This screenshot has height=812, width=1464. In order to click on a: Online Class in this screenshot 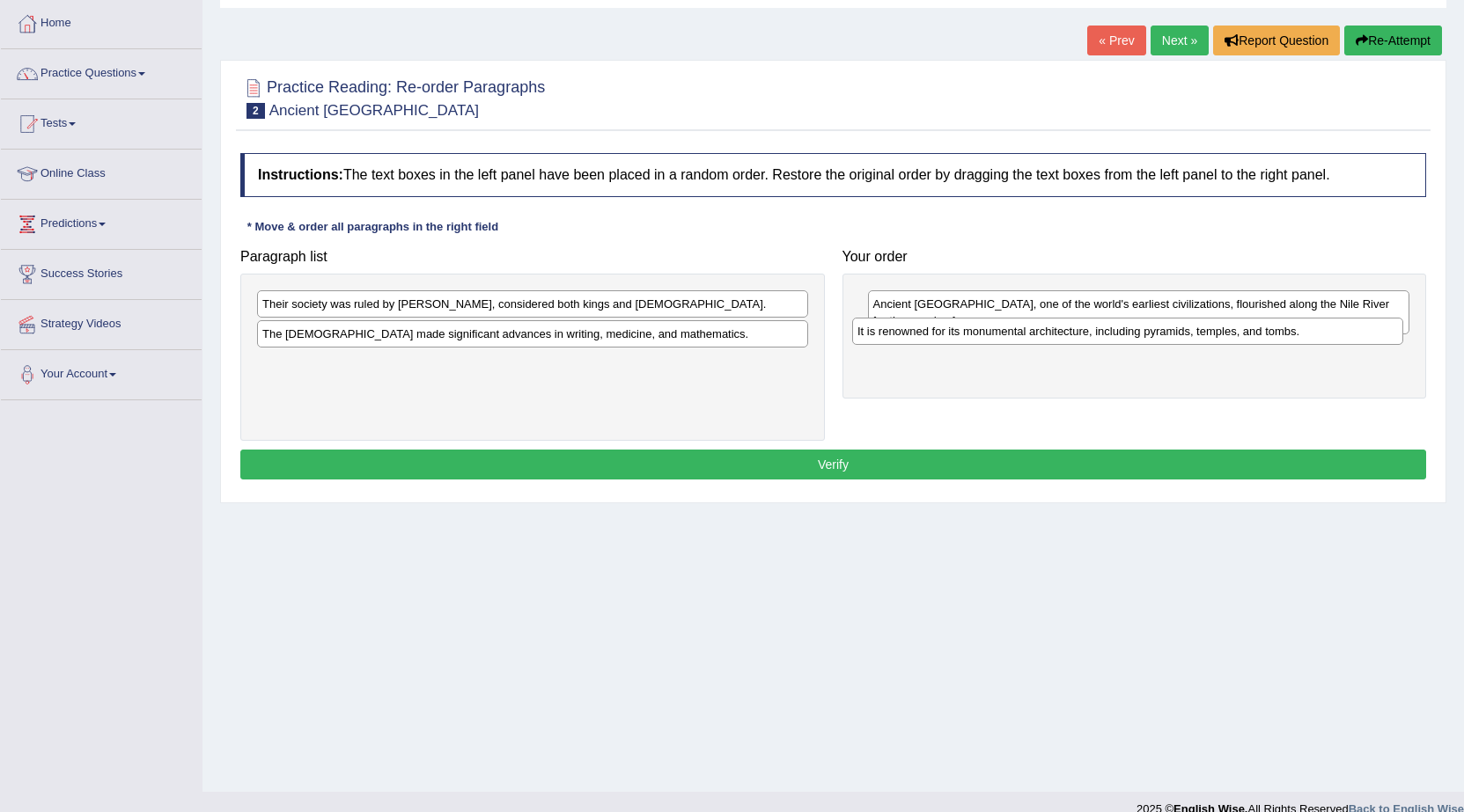, I will do `click(101, 172)`.